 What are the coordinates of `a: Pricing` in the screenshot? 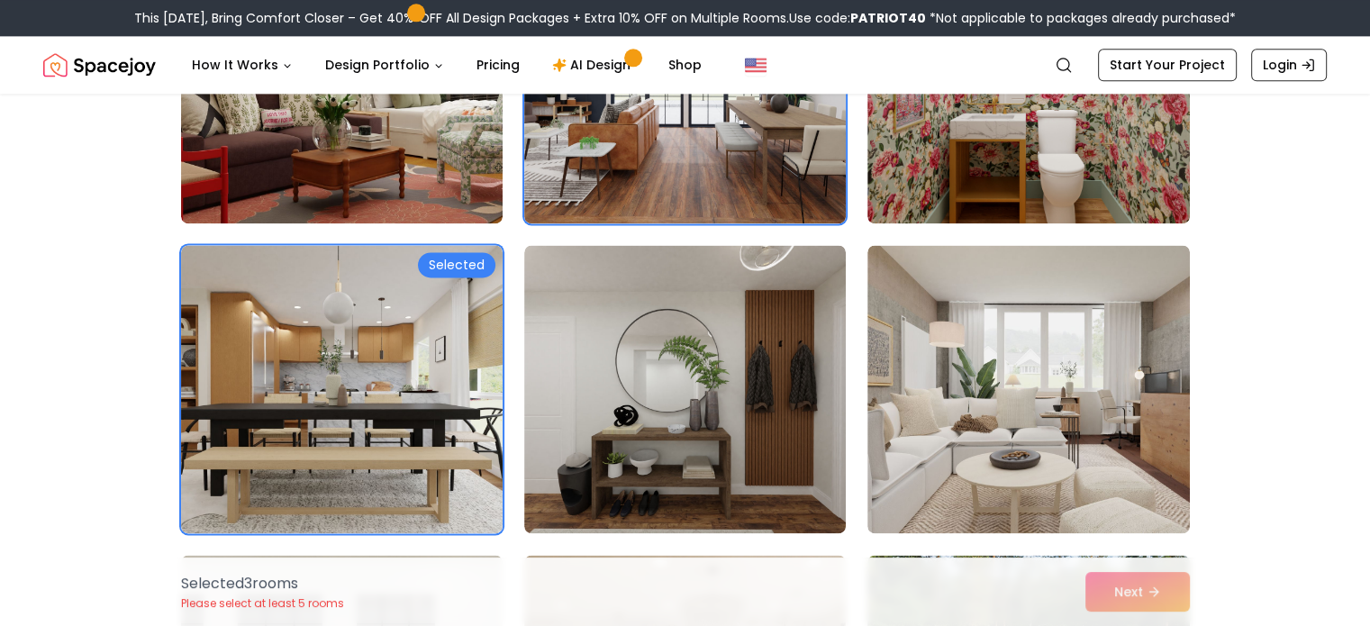 It's located at (498, 65).